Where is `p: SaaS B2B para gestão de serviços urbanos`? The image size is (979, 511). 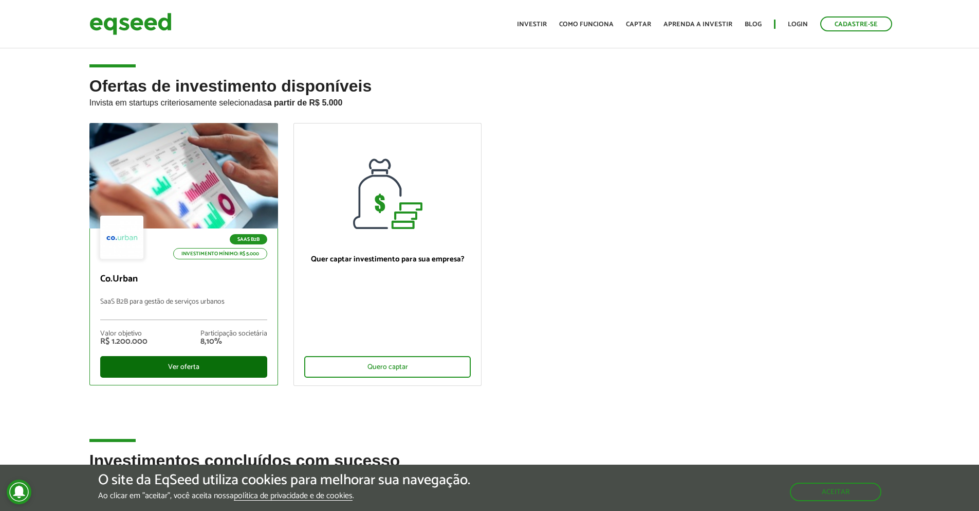 p: SaaS B2B para gestão de serviços urbanos is located at coordinates (184, 308).